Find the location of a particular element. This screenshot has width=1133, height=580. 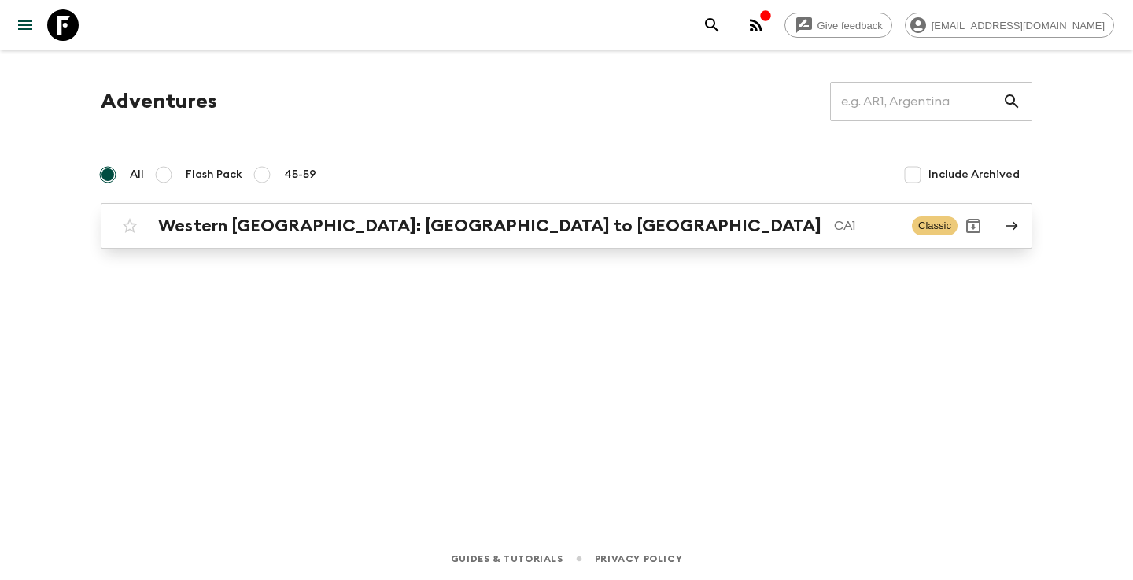

a: Guides & Tutorials is located at coordinates (507, 559).